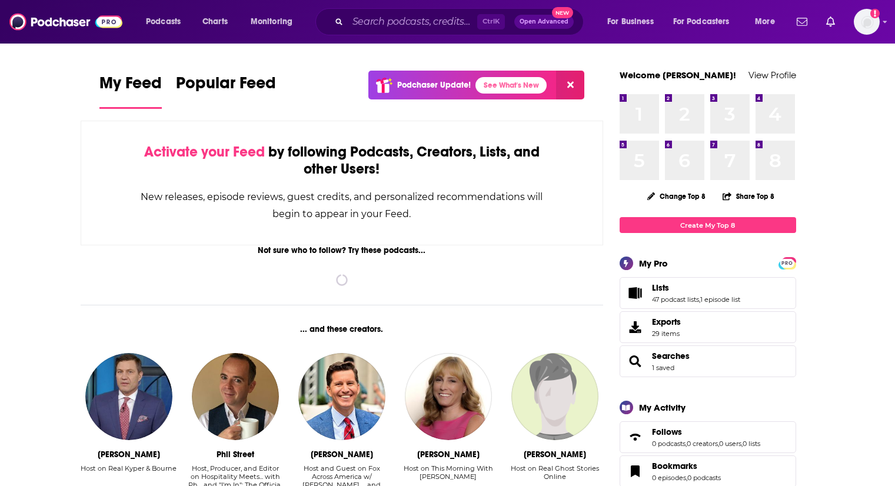 The width and height of the screenshot is (895, 486). Describe the element at coordinates (342, 161) in the screenshot. I see `div: by following Podcasts, Creators, Lists, and other Users!` at that location.